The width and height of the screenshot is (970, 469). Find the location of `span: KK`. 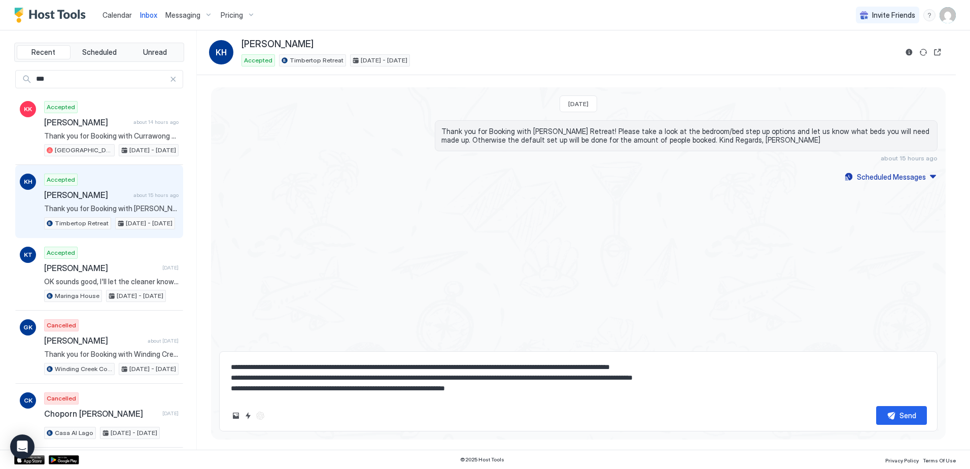

span: KK is located at coordinates (28, 109).